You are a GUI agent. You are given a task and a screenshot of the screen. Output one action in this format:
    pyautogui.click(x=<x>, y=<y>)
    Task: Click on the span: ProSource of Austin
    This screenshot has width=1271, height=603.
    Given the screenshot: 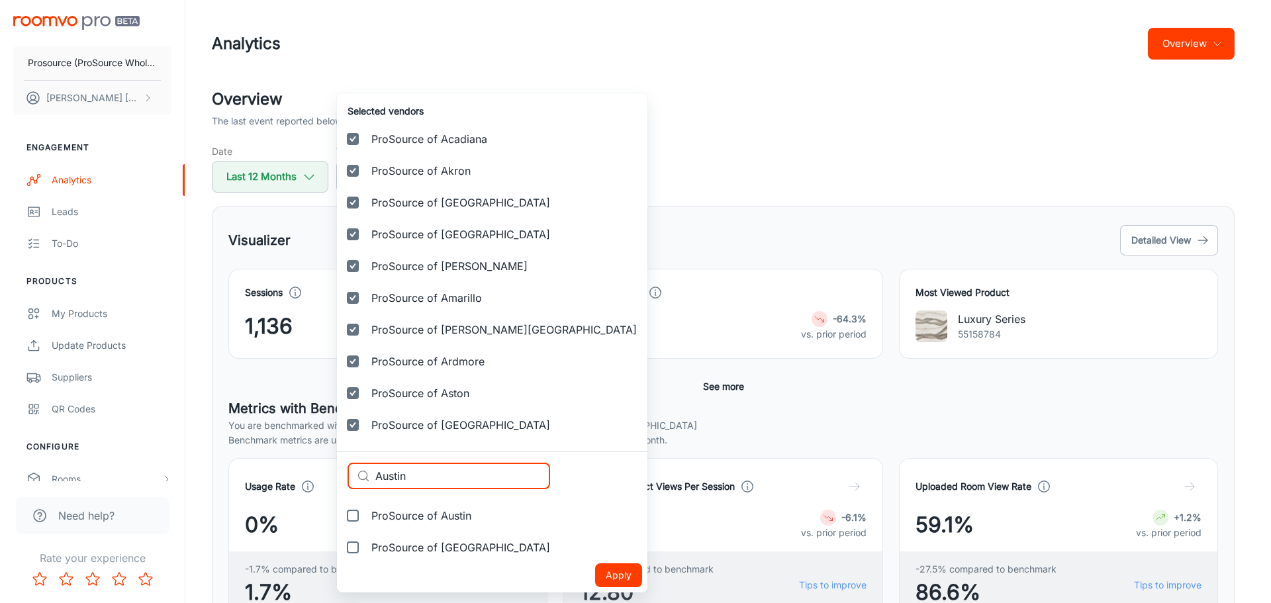 What is the action you would take?
    pyautogui.click(x=421, y=516)
    